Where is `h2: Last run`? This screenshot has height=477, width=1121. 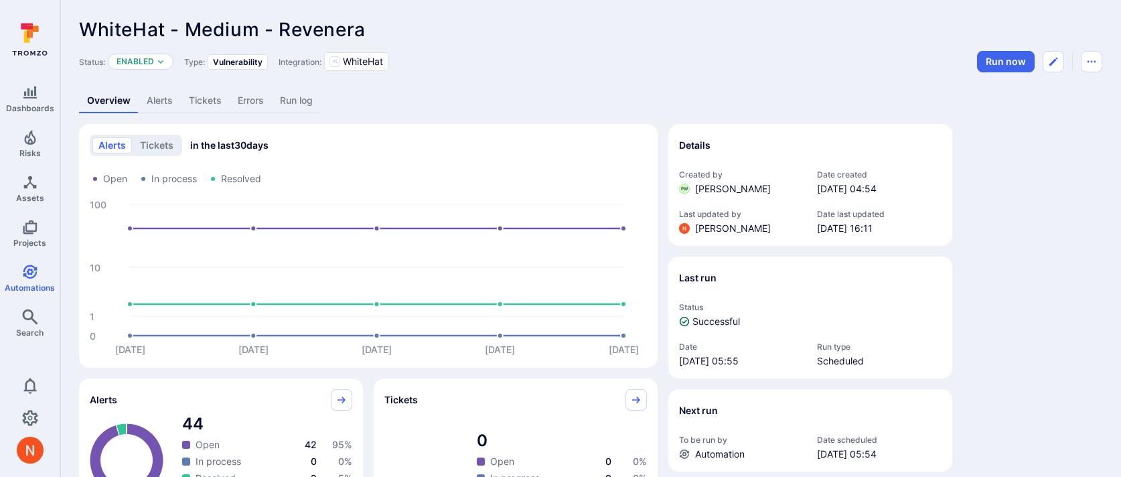 h2: Last run is located at coordinates (698, 278).